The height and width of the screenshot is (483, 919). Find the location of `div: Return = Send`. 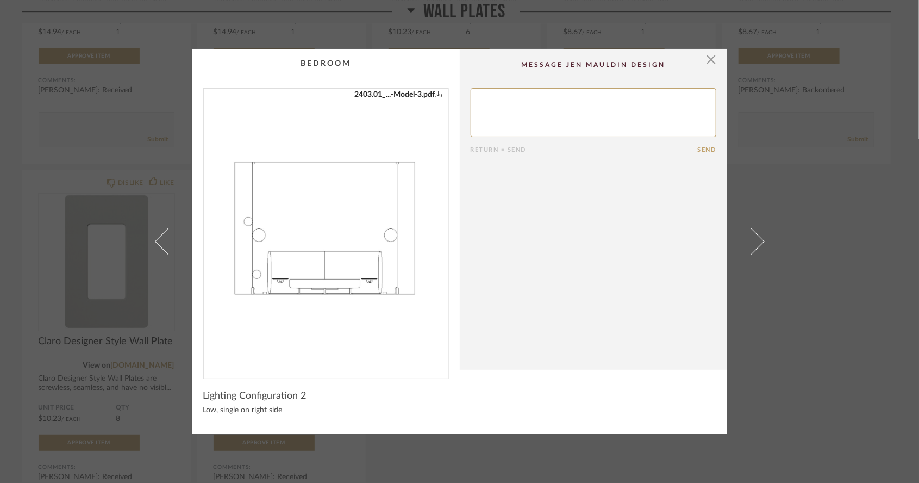

div: Return = Send is located at coordinates (584, 149).